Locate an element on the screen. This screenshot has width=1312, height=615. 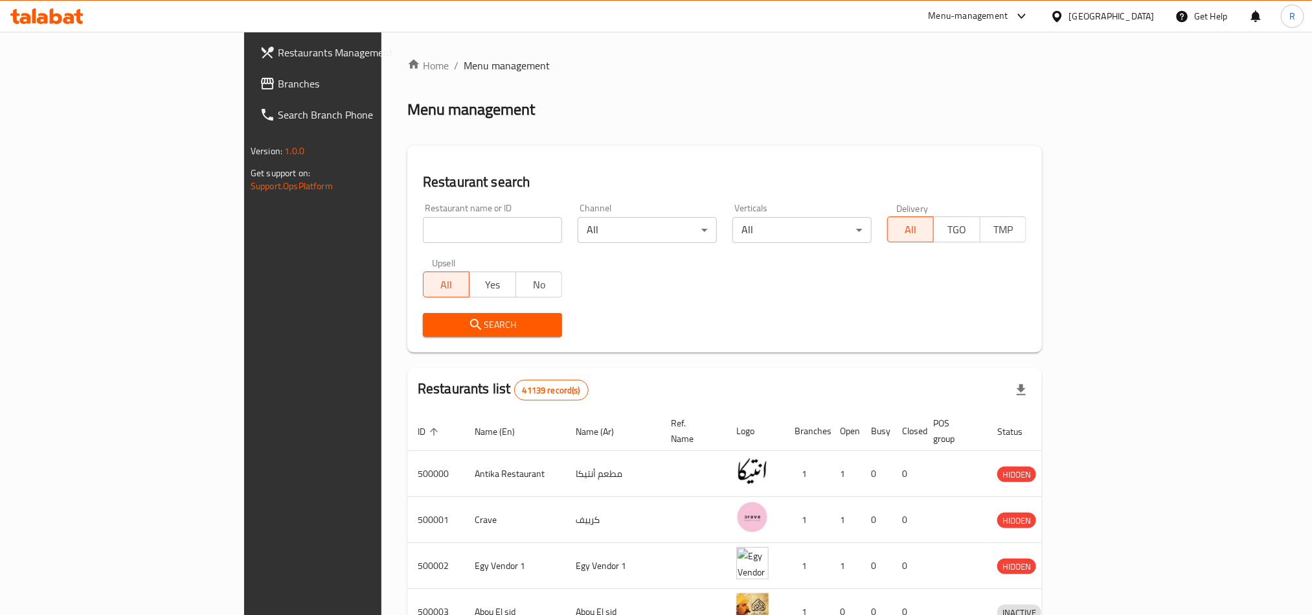
h2: Menu management is located at coordinates (471, 109).